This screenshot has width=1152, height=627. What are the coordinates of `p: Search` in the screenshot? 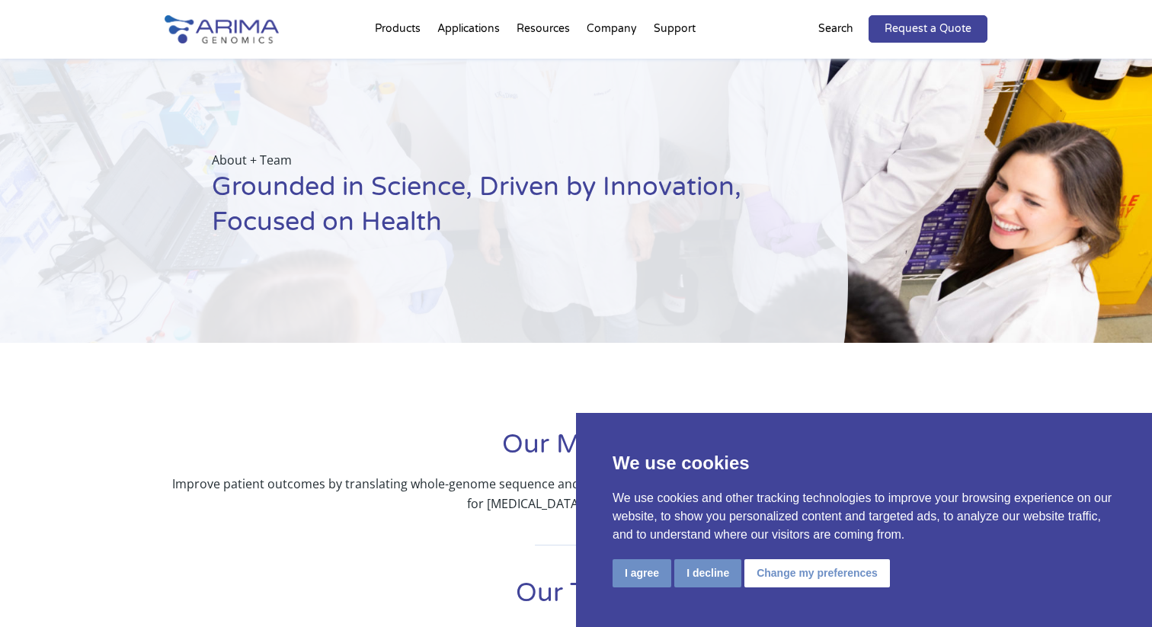 It's located at (836, 29).